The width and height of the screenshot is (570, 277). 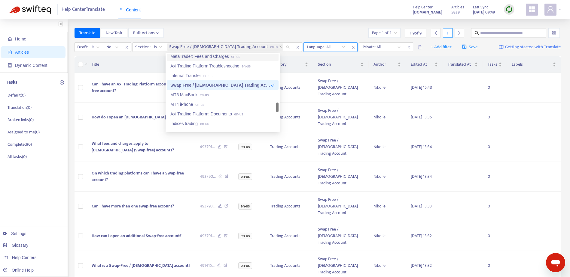 I want to click on div: MetaTrader: Fees and Charges, so click(x=223, y=56).